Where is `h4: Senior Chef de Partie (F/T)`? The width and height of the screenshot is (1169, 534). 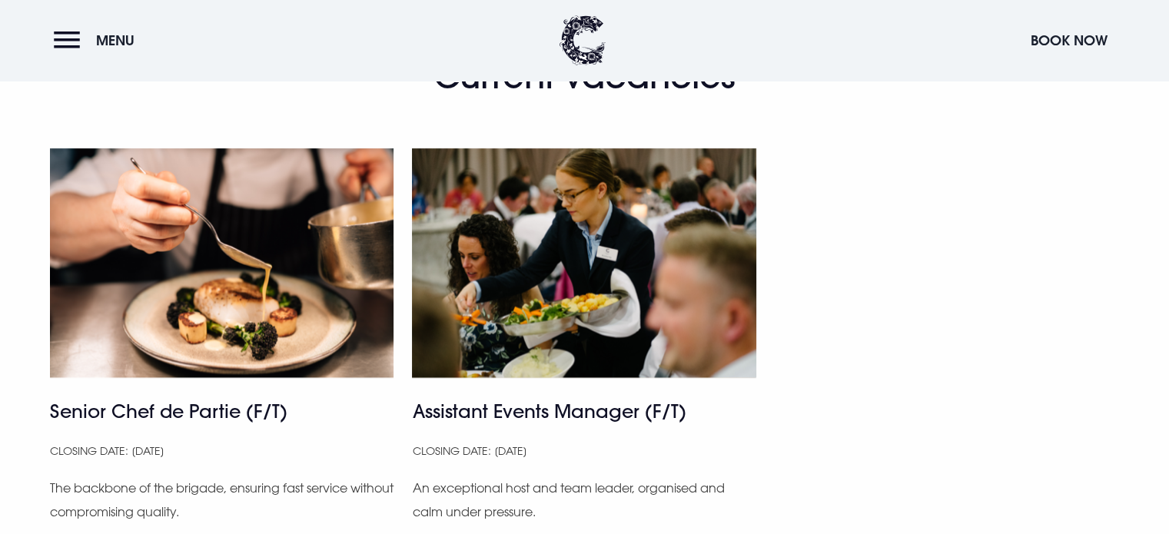 h4: Senior Chef de Partie (F/T) is located at coordinates (222, 411).